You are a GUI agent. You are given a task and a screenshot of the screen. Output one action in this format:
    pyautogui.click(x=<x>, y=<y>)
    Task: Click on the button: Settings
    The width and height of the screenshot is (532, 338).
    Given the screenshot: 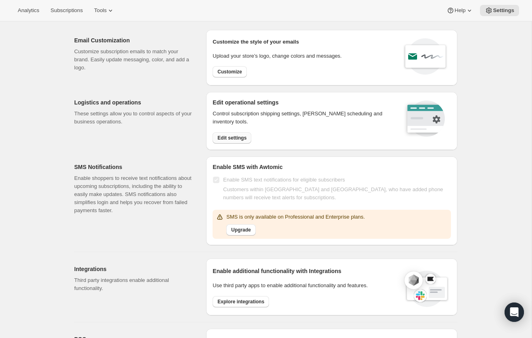 What is the action you would take?
    pyautogui.click(x=499, y=10)
    